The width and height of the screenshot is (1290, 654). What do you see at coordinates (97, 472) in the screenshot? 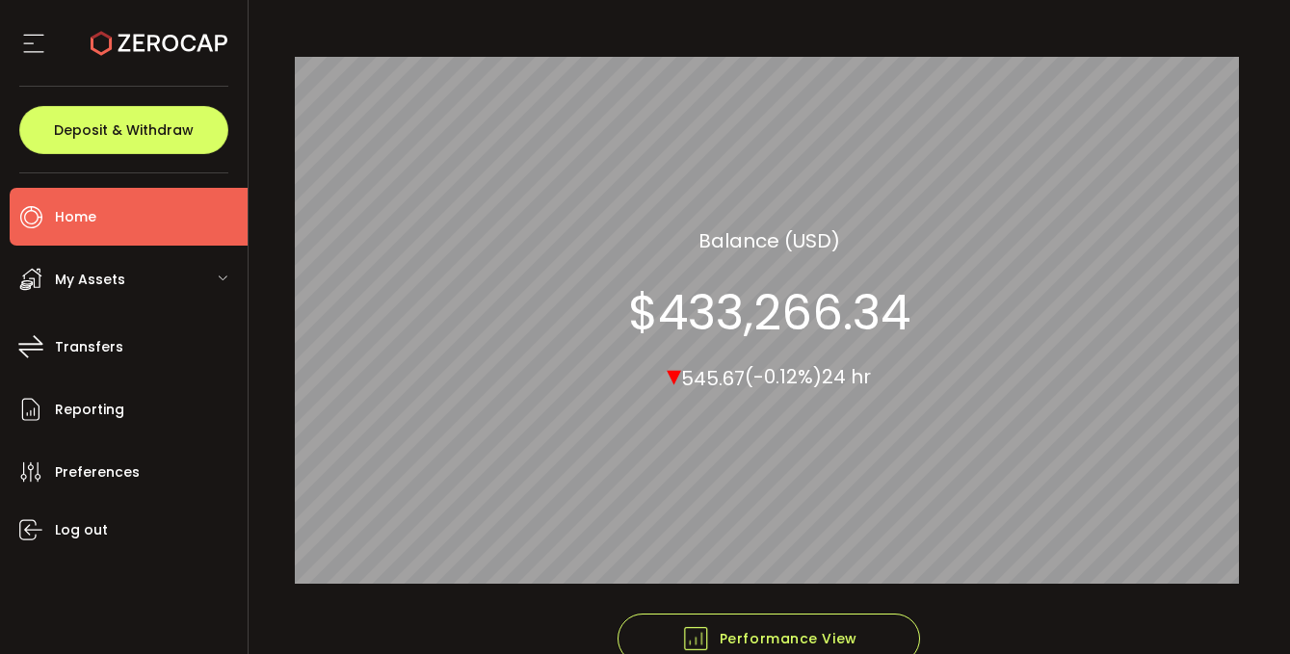
I see `span: Preferences` at bounding box center [97, 472].